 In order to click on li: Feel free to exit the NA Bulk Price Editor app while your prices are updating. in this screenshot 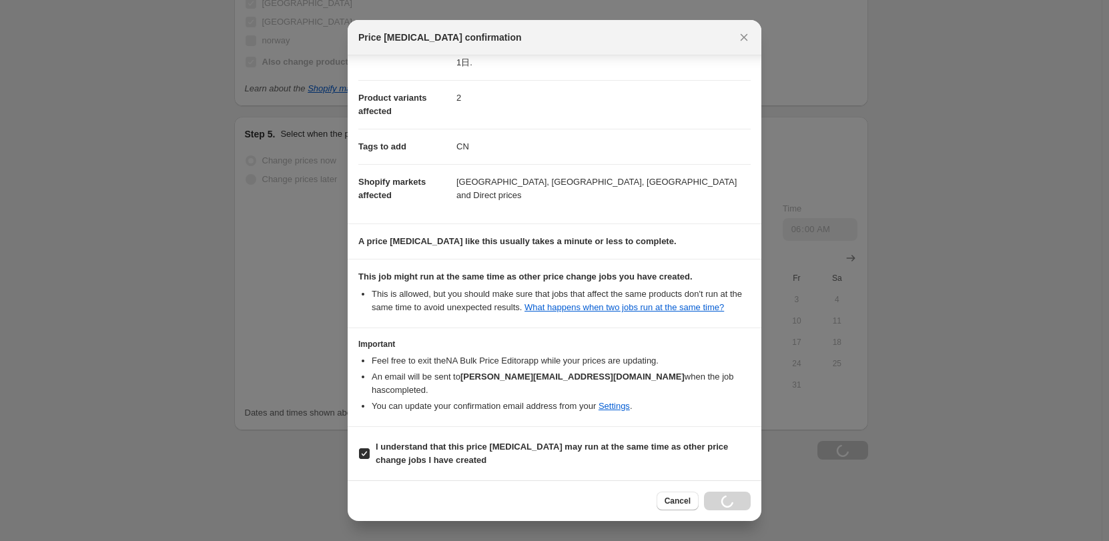, I will do `click(561, 361)`.